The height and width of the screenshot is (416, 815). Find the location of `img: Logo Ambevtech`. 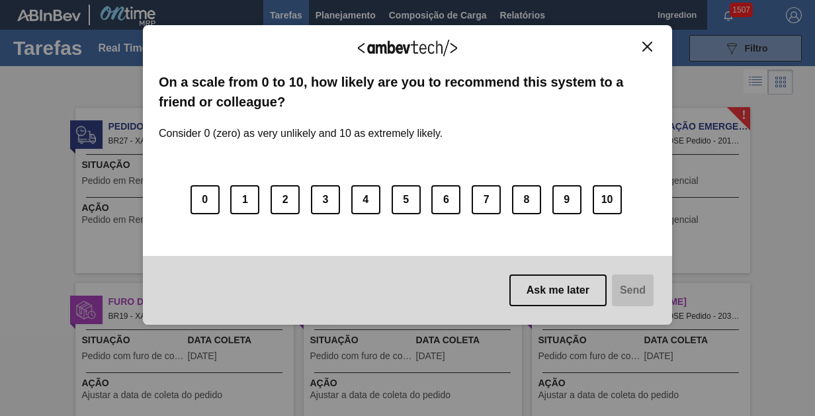

img: Logo Ambevtech is located at coordinates (407, 48).